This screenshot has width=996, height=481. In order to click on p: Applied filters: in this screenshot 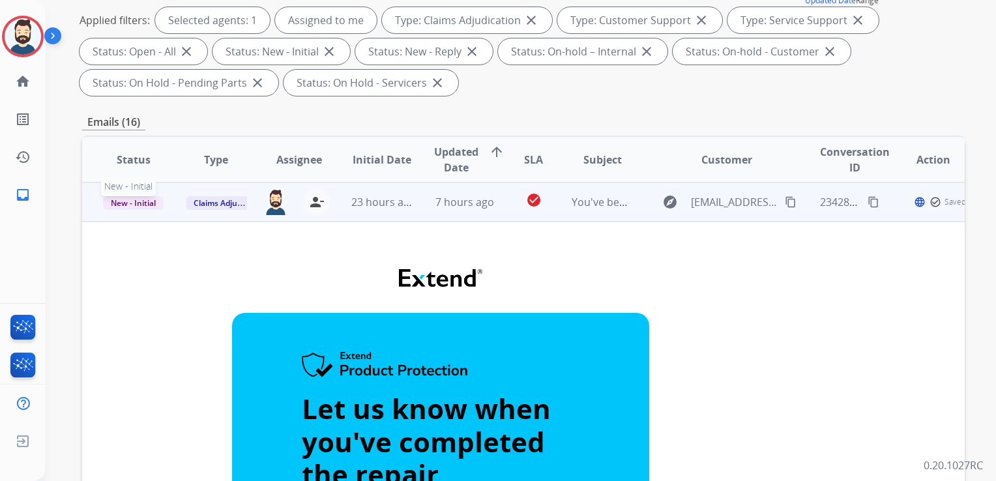, I will do `click(115, 20)`.